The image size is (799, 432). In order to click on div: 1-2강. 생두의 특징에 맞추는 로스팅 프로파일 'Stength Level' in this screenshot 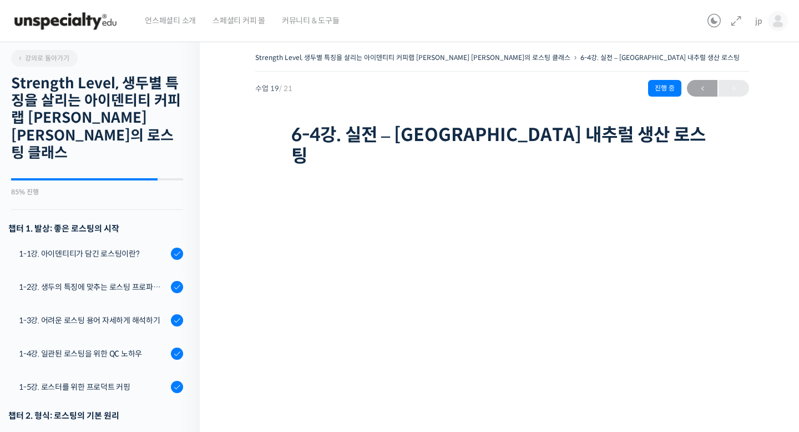, I will do `click(93, 287)`.